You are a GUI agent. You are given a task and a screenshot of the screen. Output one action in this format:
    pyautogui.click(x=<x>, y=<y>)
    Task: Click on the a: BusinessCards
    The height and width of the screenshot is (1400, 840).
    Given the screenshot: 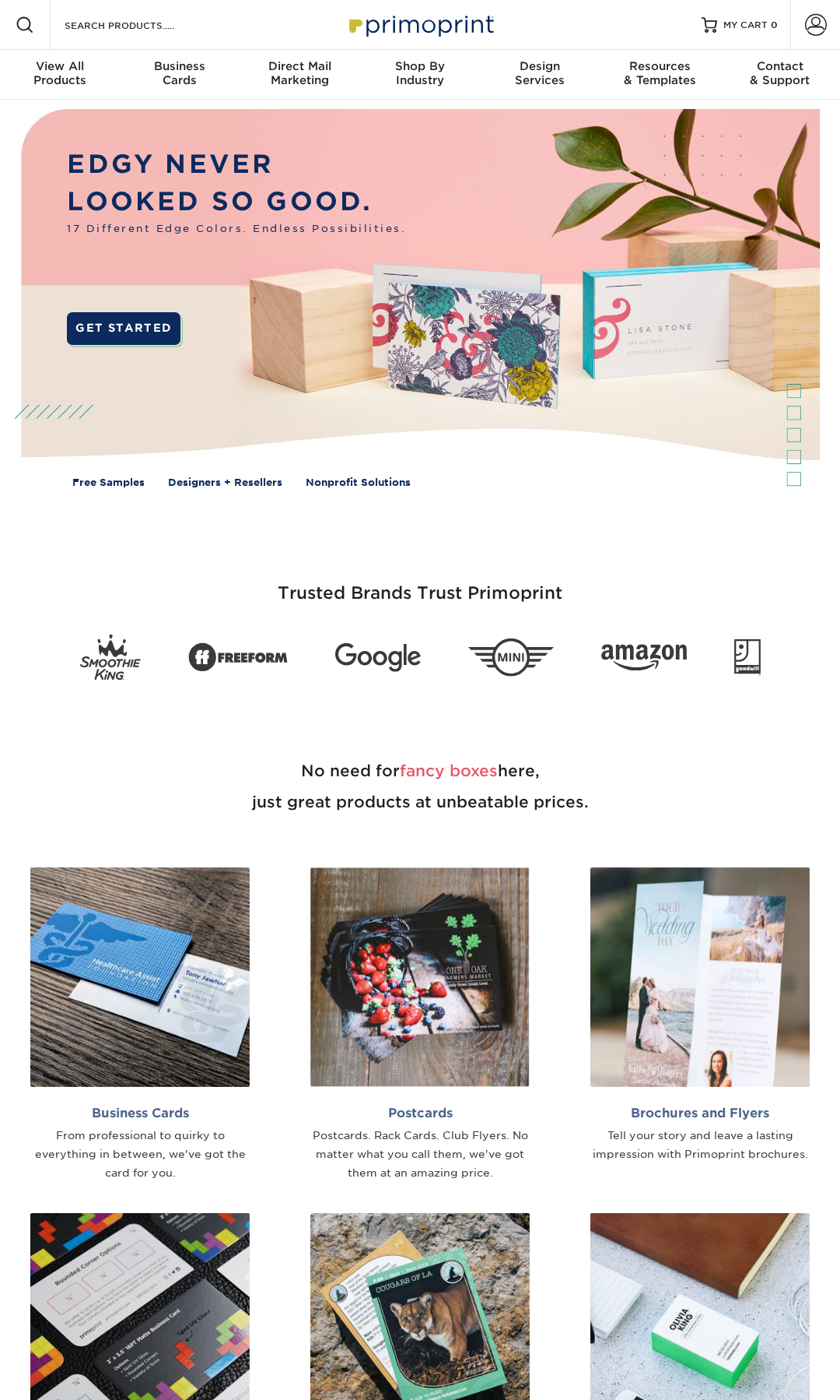 What is the action you would take?
    pyautogui.click(x=180, y=75)
    